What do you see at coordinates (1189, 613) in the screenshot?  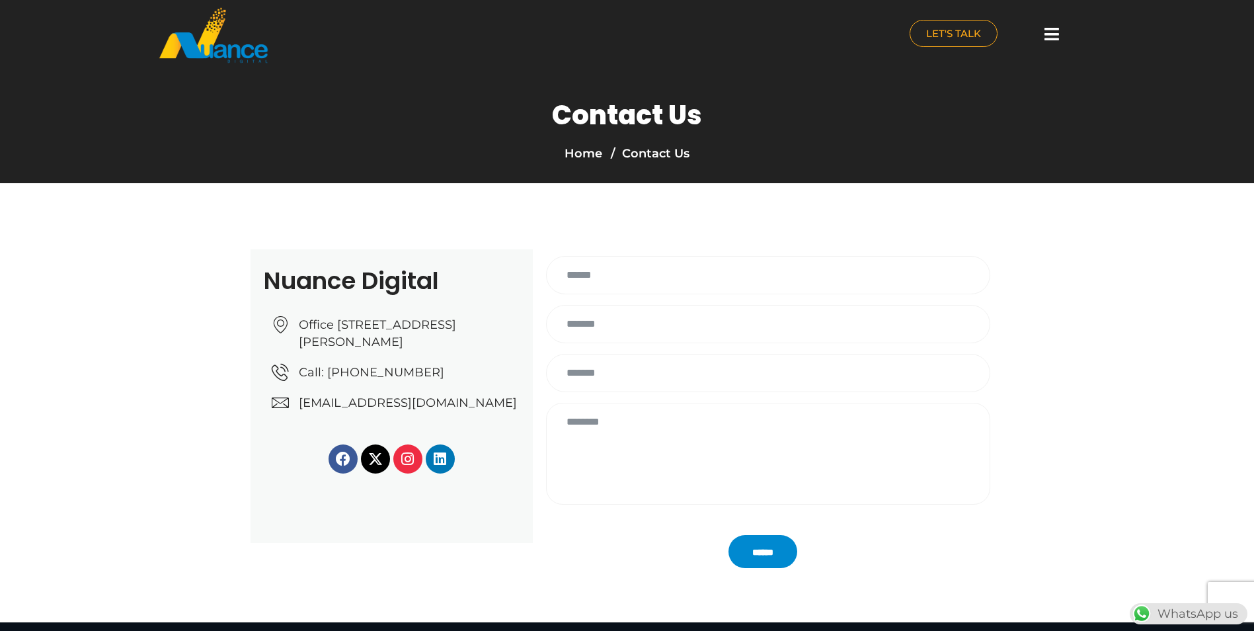 I see `a: WhatsAppWhatsApp us` at bounding box center [1189, 613].